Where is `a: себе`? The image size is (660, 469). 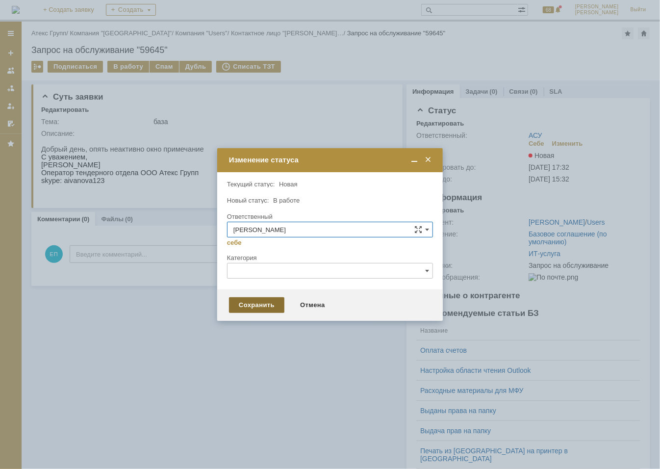
a: себе is located at coordinates (234, 243).